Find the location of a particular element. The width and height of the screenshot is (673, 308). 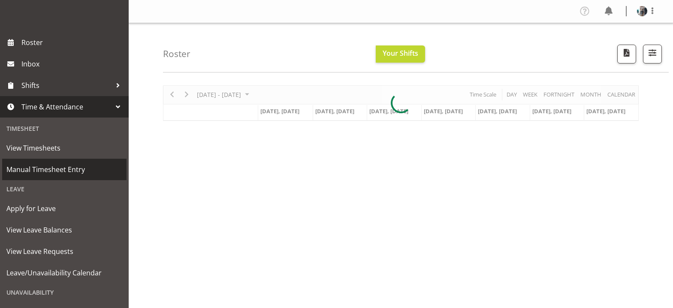

img: karen-rimmer509cc44dc399f68592e3a0628bc04820.png is located at coordinates (642, 11).